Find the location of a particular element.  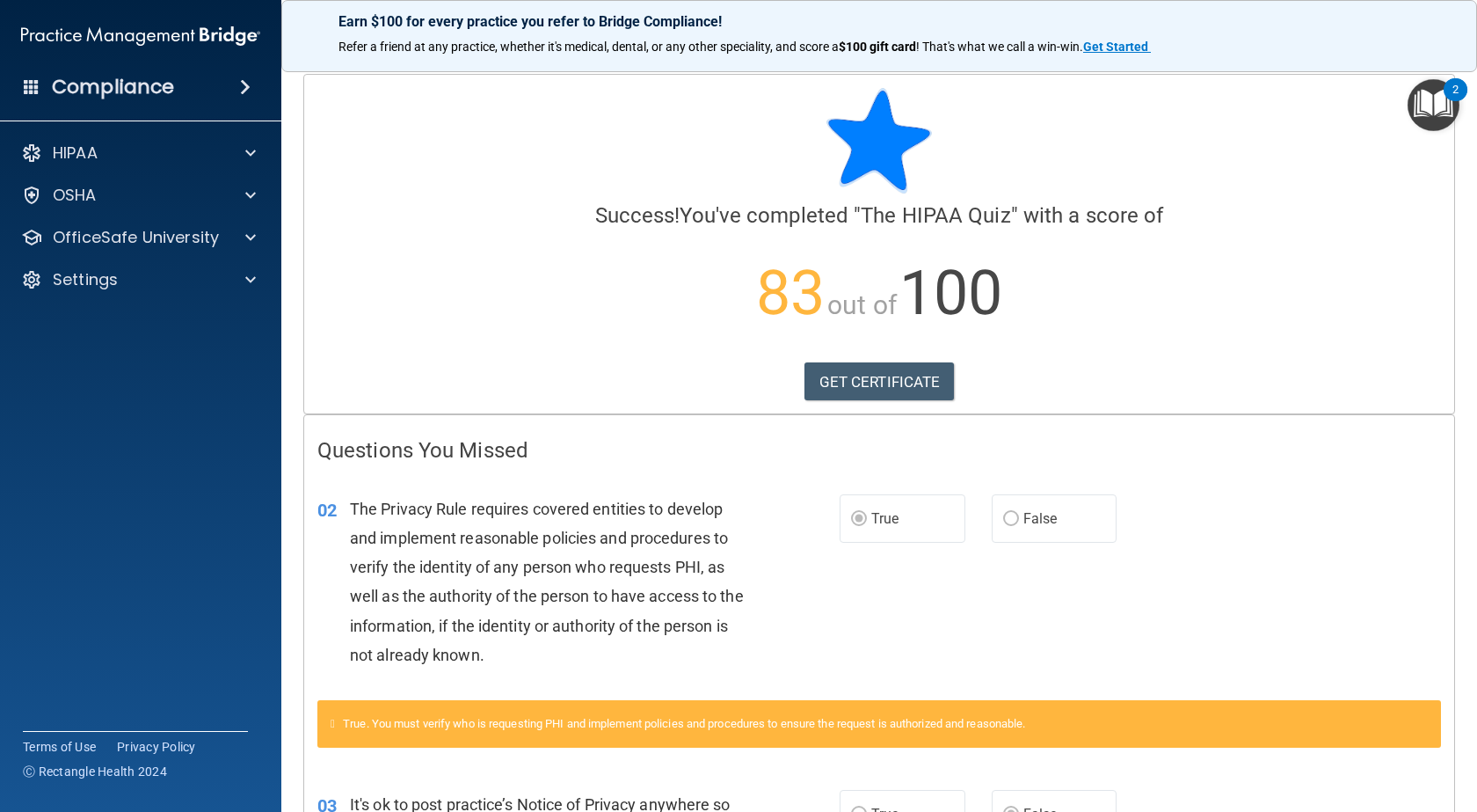

h4: Compliance is located at coordinates (113, 87).